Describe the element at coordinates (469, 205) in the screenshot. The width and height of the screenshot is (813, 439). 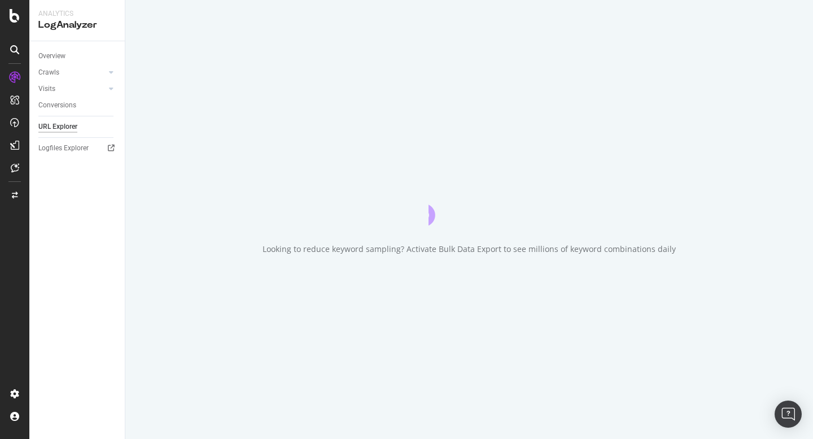
I see `div: animation` at that location.